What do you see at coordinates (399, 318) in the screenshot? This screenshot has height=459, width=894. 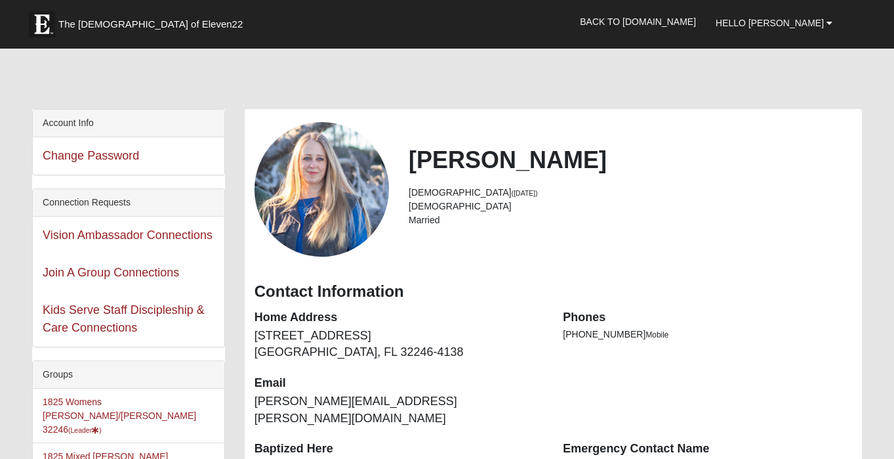 I see `dt: Home Address` at bounding box center [399, 318].